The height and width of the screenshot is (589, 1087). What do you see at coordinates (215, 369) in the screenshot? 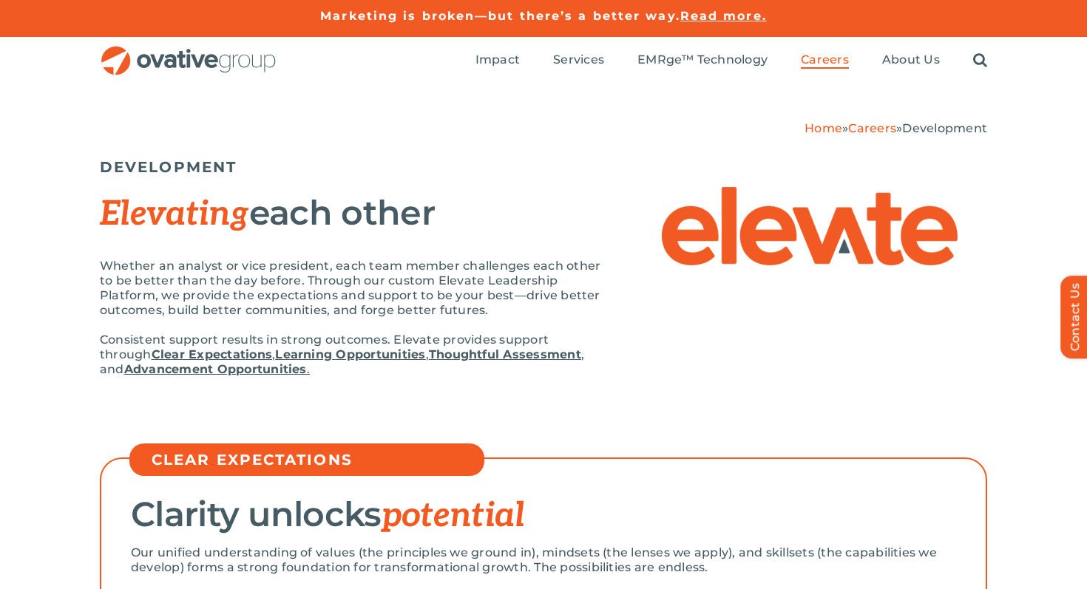
I see `strong: Advancement Opportunities` at bounding box center [215, 369].